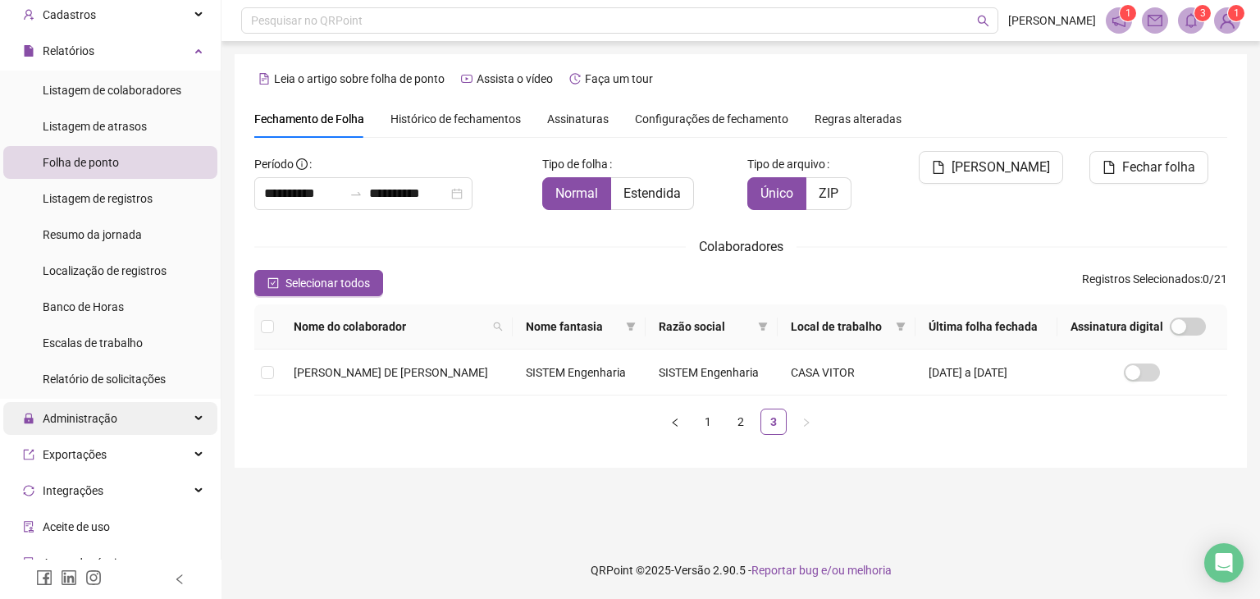 This screenshot has height=599, width=1260. Describe the element at coordinates (356, 194) in the screenshot. I see `span: to` at that location.